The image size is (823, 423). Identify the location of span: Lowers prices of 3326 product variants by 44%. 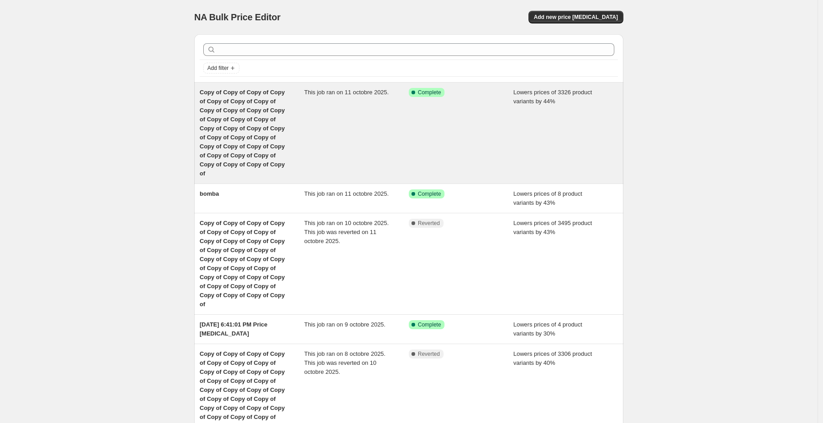
(553, 97).